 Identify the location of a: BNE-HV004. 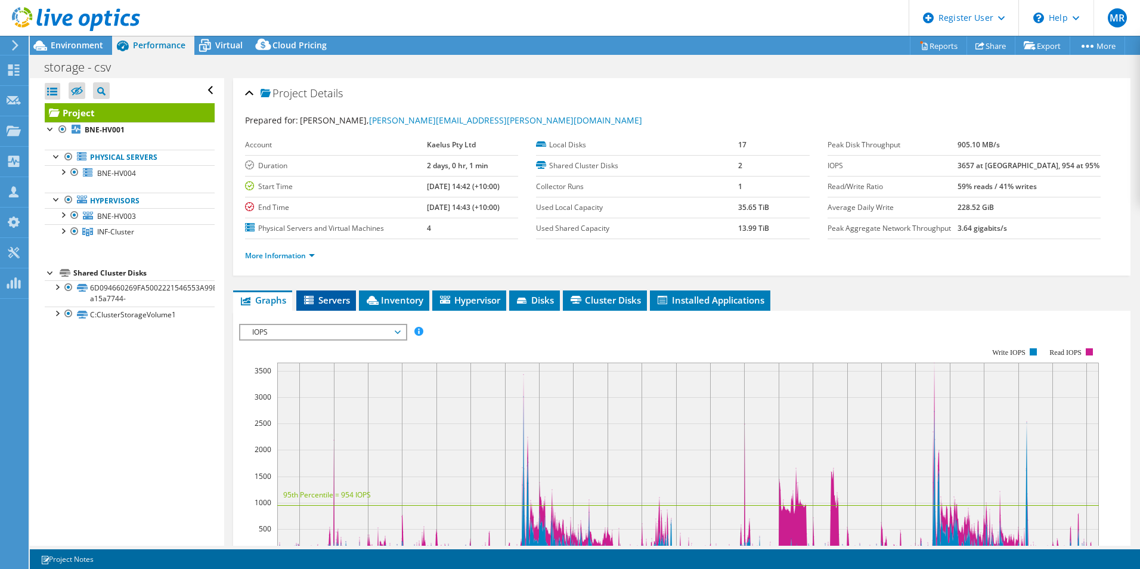
(129, 173).